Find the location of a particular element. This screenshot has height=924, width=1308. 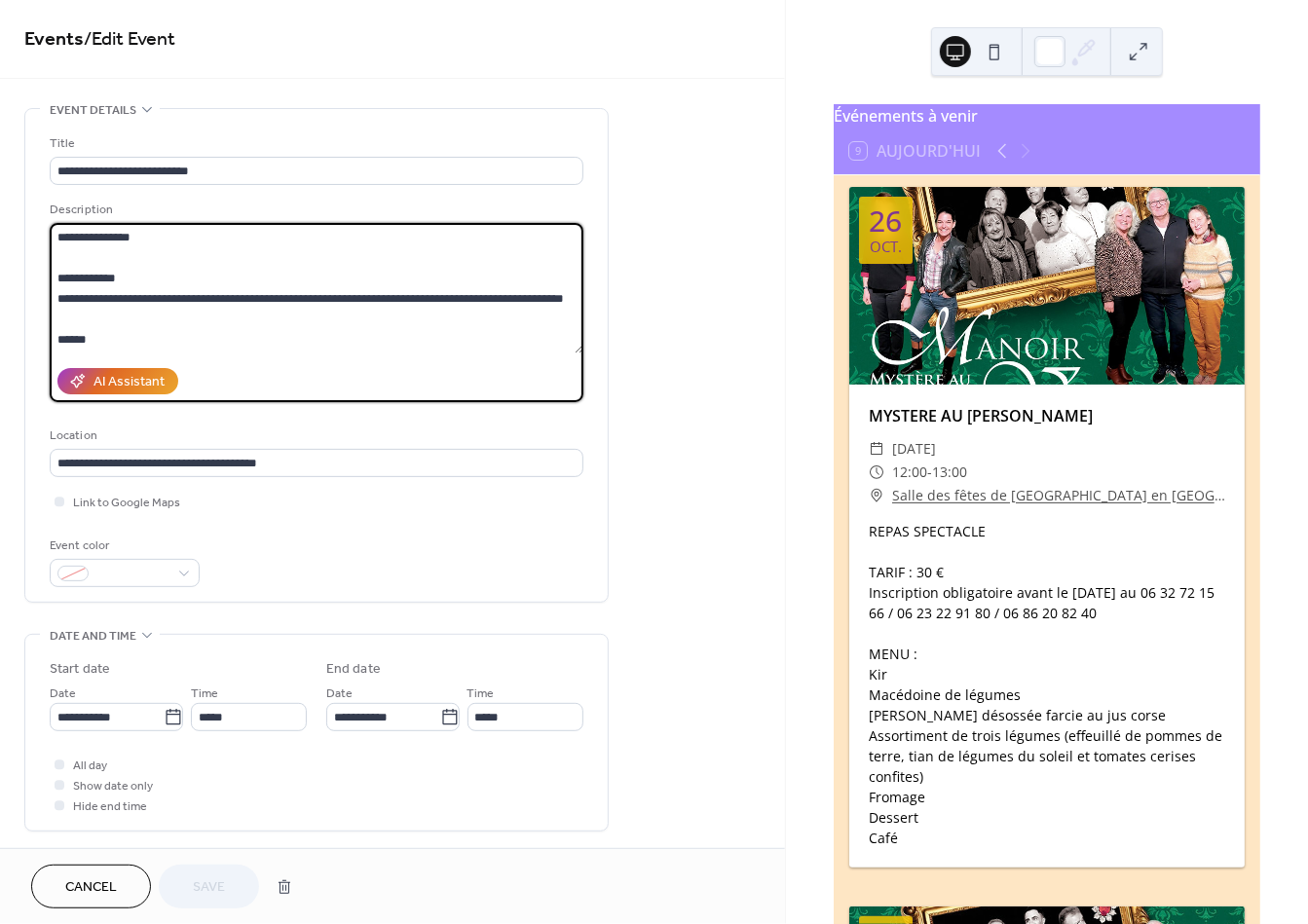

div: Location is located at coordinates (315, 435).